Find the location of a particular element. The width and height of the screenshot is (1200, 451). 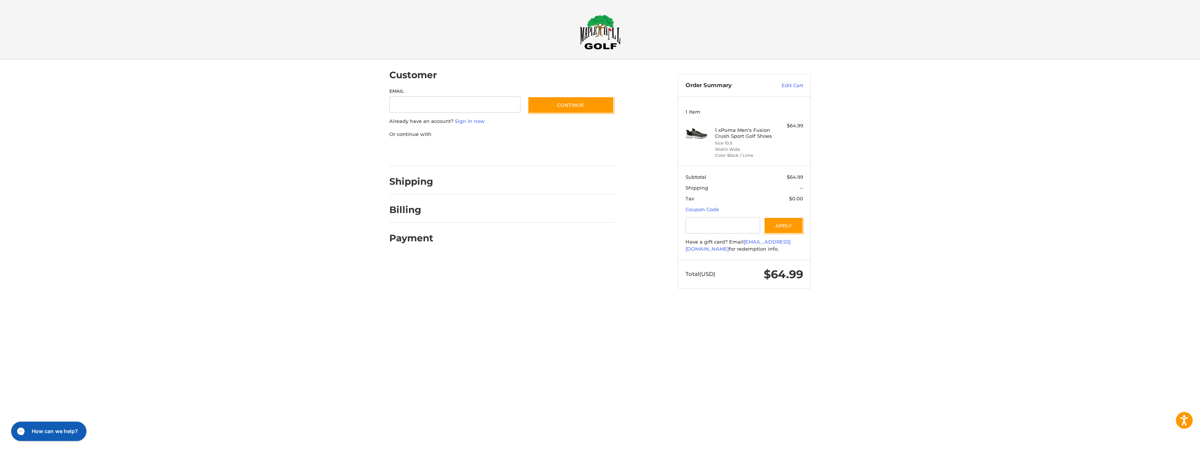

button: Continue is located at coordinates (571, 105).